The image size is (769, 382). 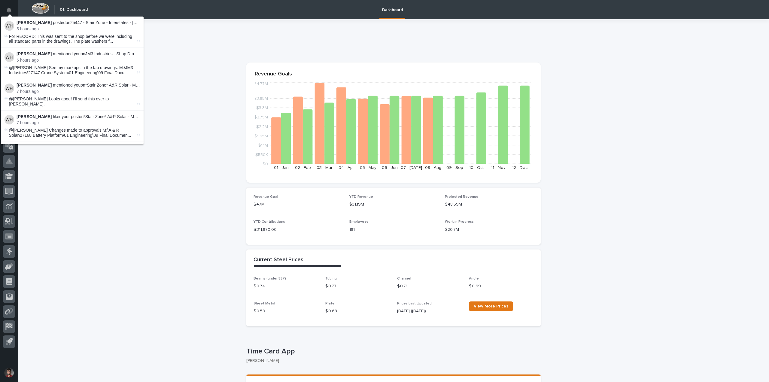 I want to click on span: YTD Contributions, so click(x=269, y=222).